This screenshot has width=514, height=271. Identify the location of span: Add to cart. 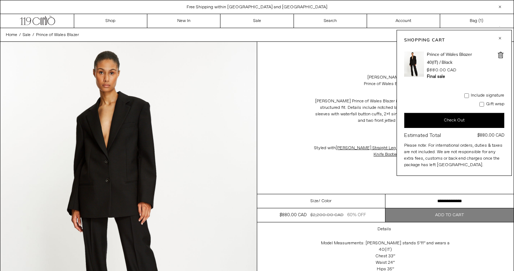
(450, 215).